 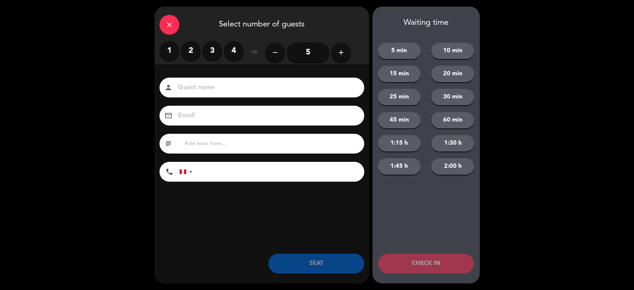 I want to click on i: phone, so click(x=169, y=172).